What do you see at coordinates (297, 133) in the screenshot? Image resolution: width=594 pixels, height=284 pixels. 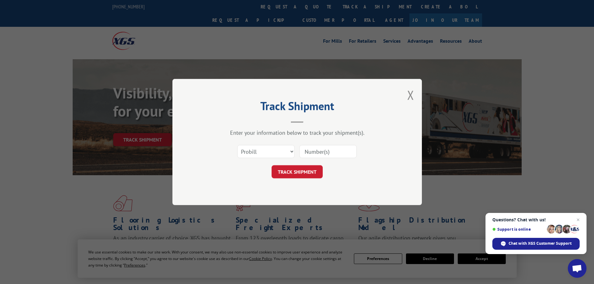 I see `div: Enter your information below to track your shipment(s).` at bounding box center [297, 133].